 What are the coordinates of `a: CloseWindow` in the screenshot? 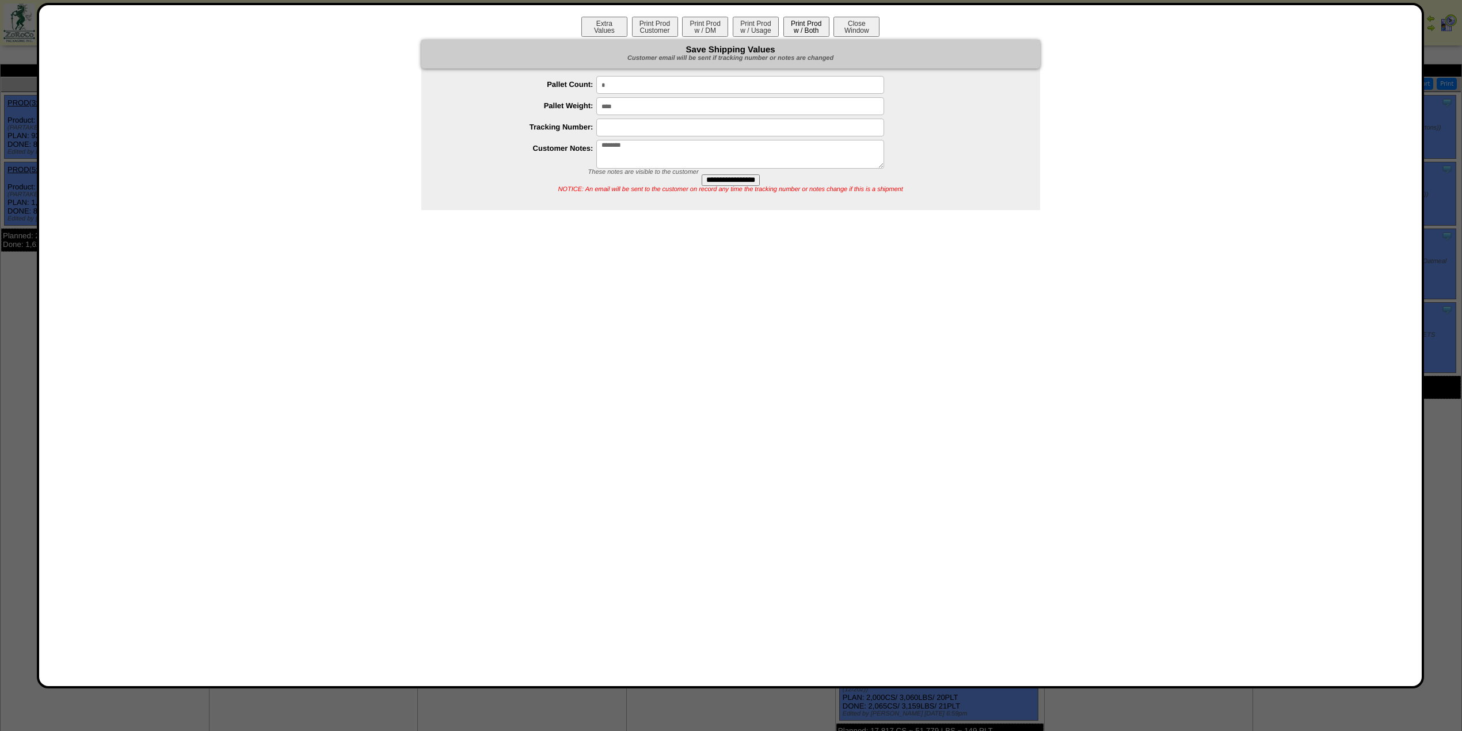 It's located at (857, 30).